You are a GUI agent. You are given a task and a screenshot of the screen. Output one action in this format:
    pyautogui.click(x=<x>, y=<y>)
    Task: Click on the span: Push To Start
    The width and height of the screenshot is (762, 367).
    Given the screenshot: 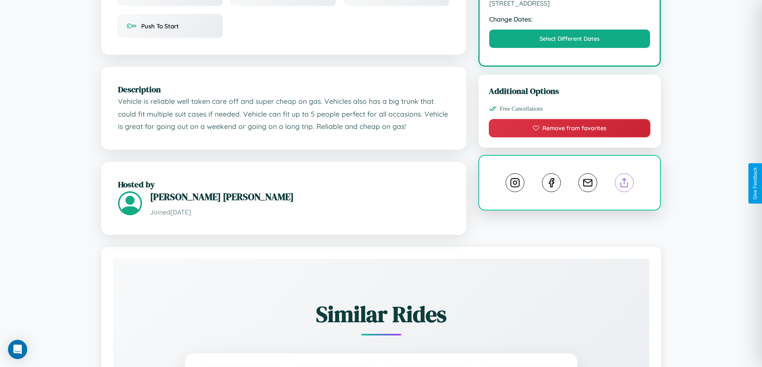 What is the action you would take?
    pyautogui.click(x=160, y=26)
    